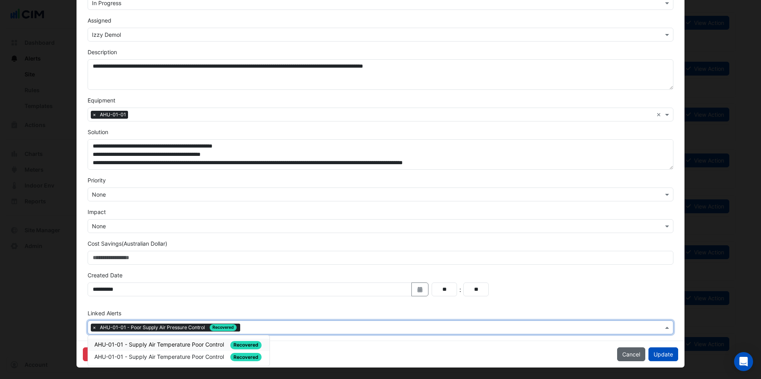 This screenshot has height=379, width=761. I want to click on input: Hours, so click(444, 290).